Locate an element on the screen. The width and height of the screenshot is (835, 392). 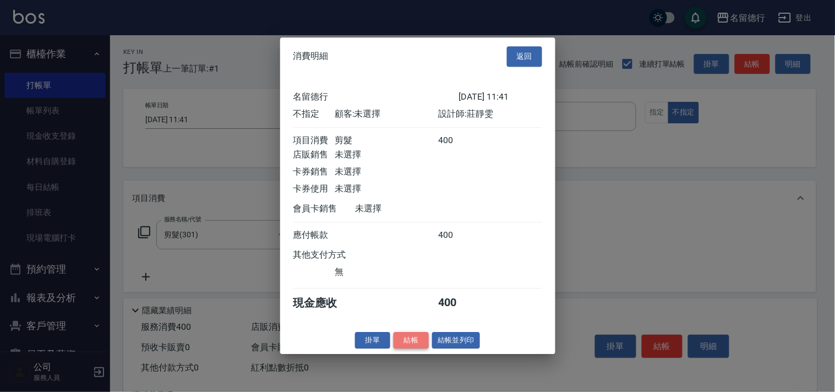
div: 項目消費 is located at coordinates (314, 140).